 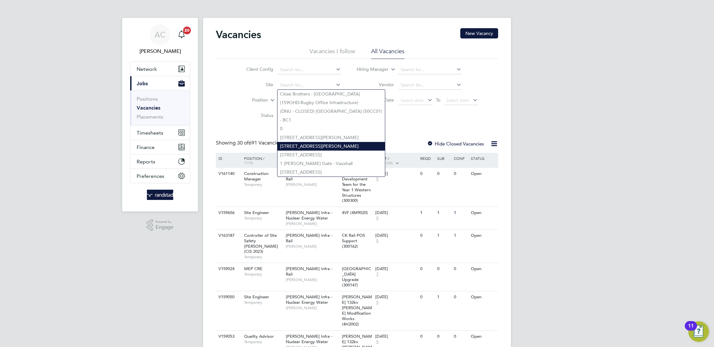 I want to click on span: Select date, so click(x=412, y=100).